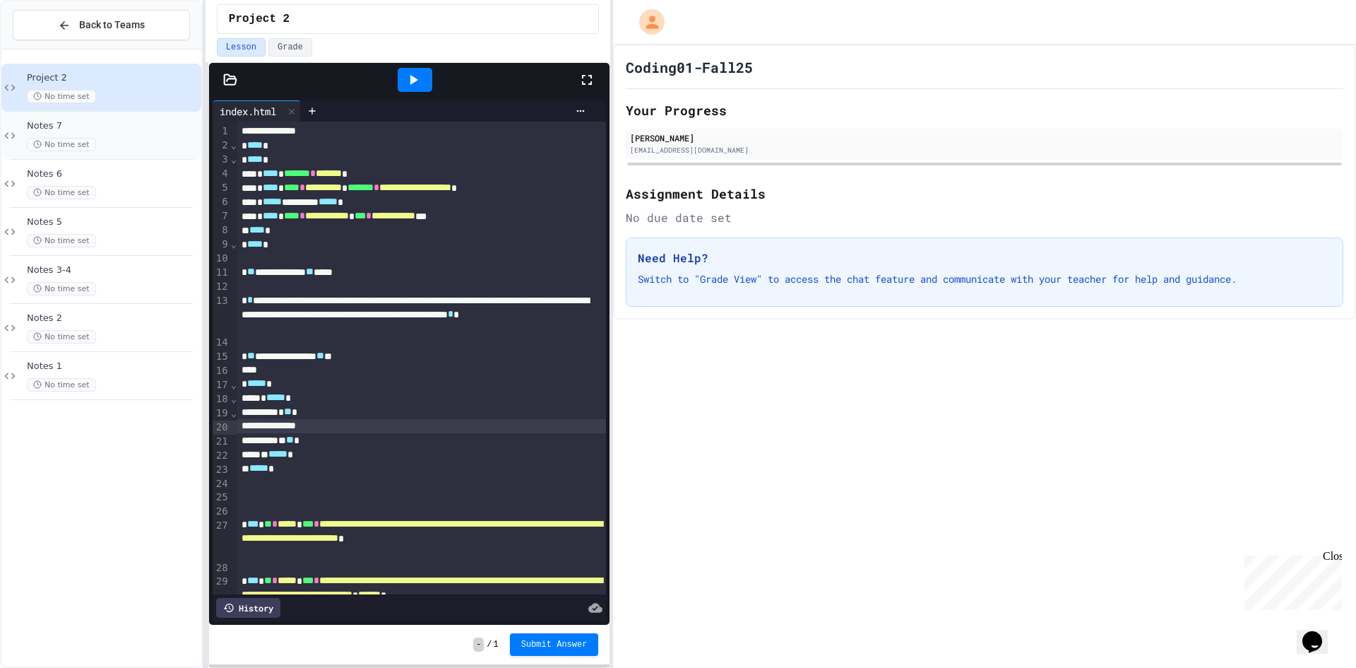 The image size is (1356, 668). I want to click on div: 5, so click(221, 188).